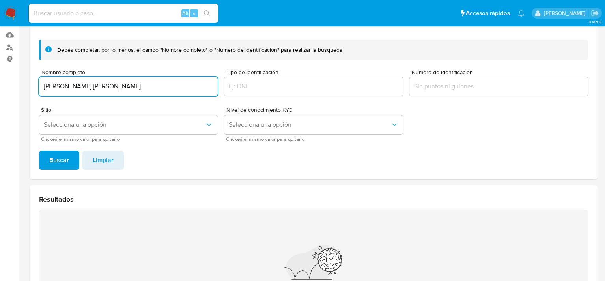 The width and height of the screenshot is (605, 281). Describe the element at coordinates (595, 13) in the screenshot. I see `a: Salir` at that location.